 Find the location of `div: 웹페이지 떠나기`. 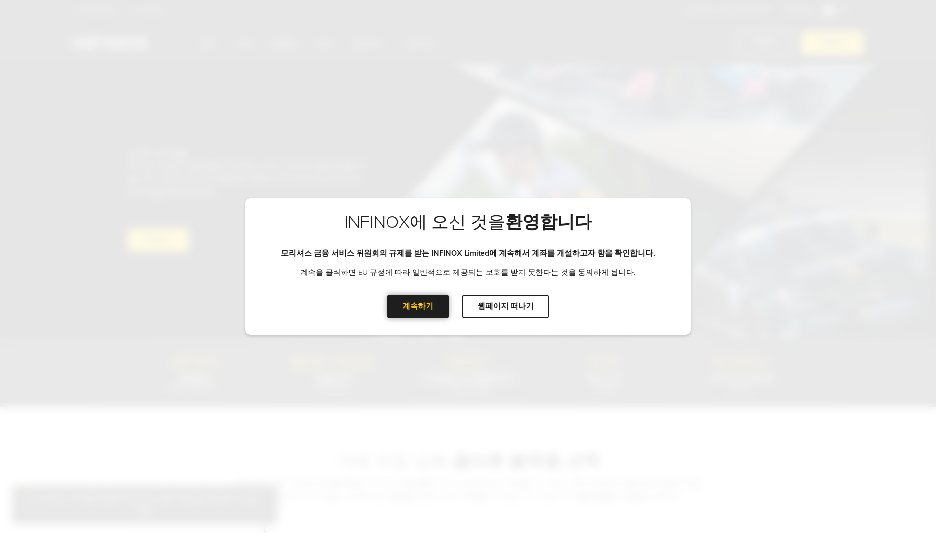

div: 웹페이지 떠나기 is located at coordinates (505, 306).